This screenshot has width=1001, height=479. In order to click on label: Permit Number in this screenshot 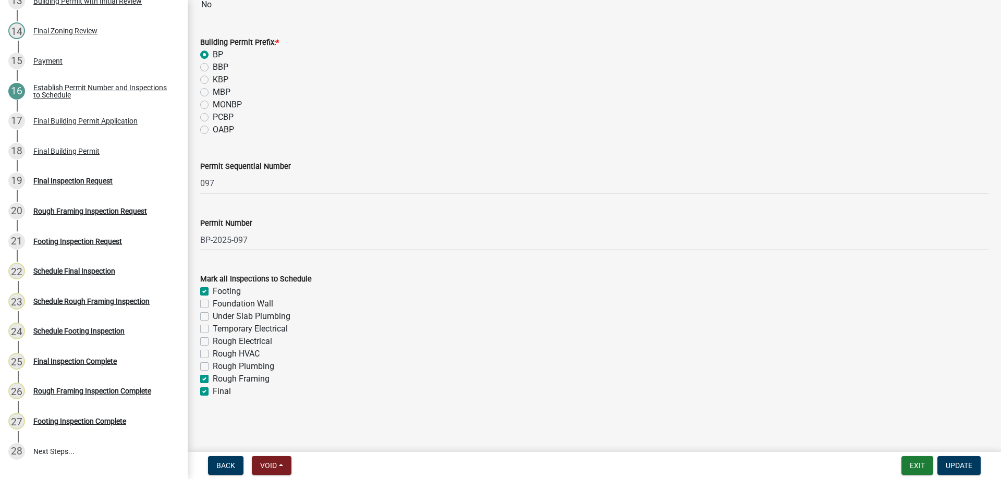, I will do `click(226, 224)`.